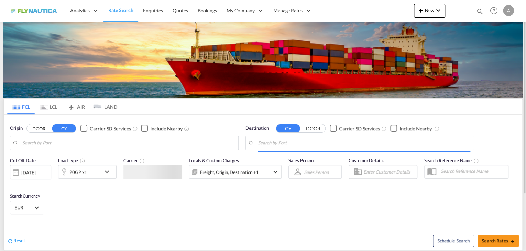 The width and height of the screenshot is (526, 251). Describe the element at coordinates (389, 172) in the screenshot. I see `input: Enter Customer Details` at that location.